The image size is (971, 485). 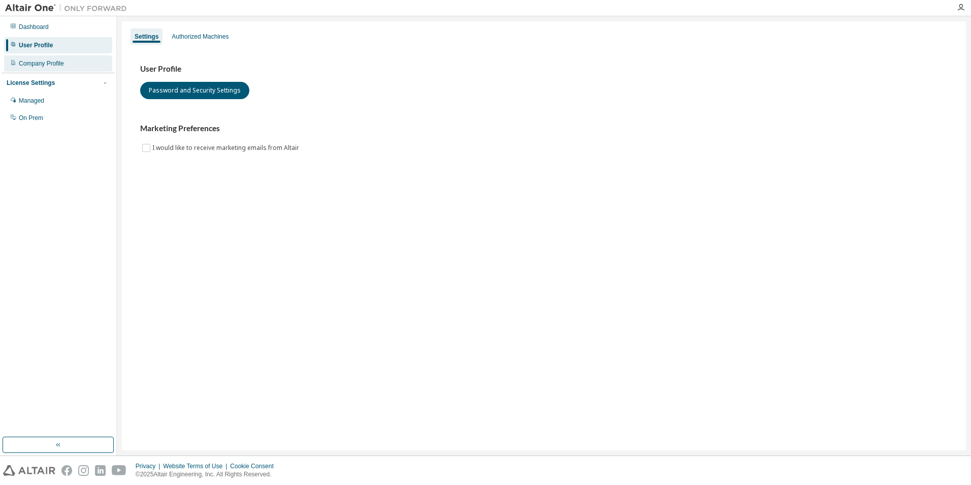 What do you see at coordinates (29, 470) in the screenshot?
I see `img: altair_logo.svg` at bounding box center [29, 470].